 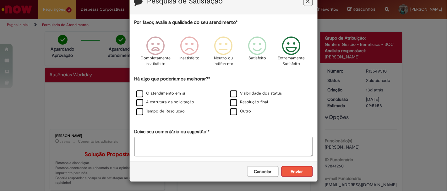 What do you see at coordinates (292, 61) in the screenshot?
I see `p: Extremamente Satisfeito` at bounding box center [292, 61].